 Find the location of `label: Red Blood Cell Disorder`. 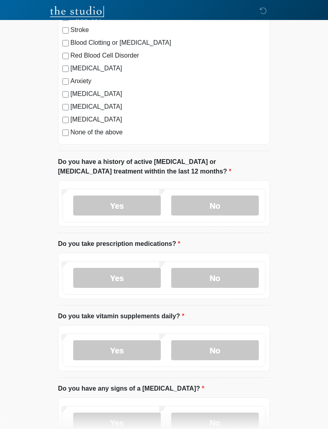

label: Red Blood Cell Disorder is located at coordinates (168, 56).